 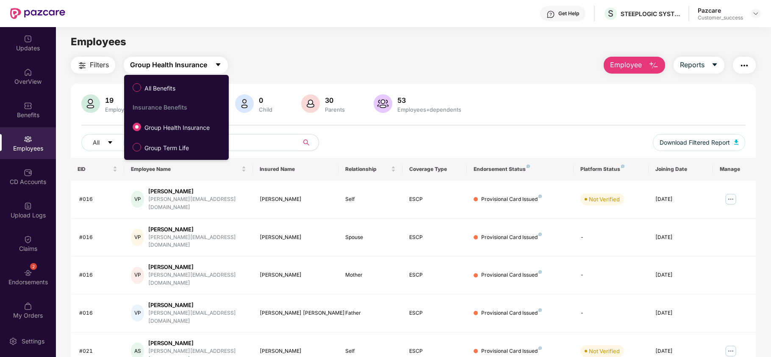 I want to click on span: All Benefits, so click(x=160, y=89).